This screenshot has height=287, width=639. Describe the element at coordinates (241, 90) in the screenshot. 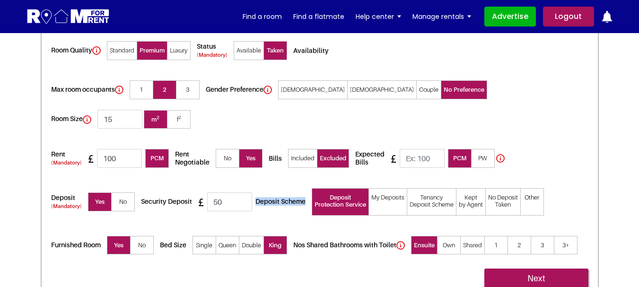

I see `h5: Gender Preference` at that location.